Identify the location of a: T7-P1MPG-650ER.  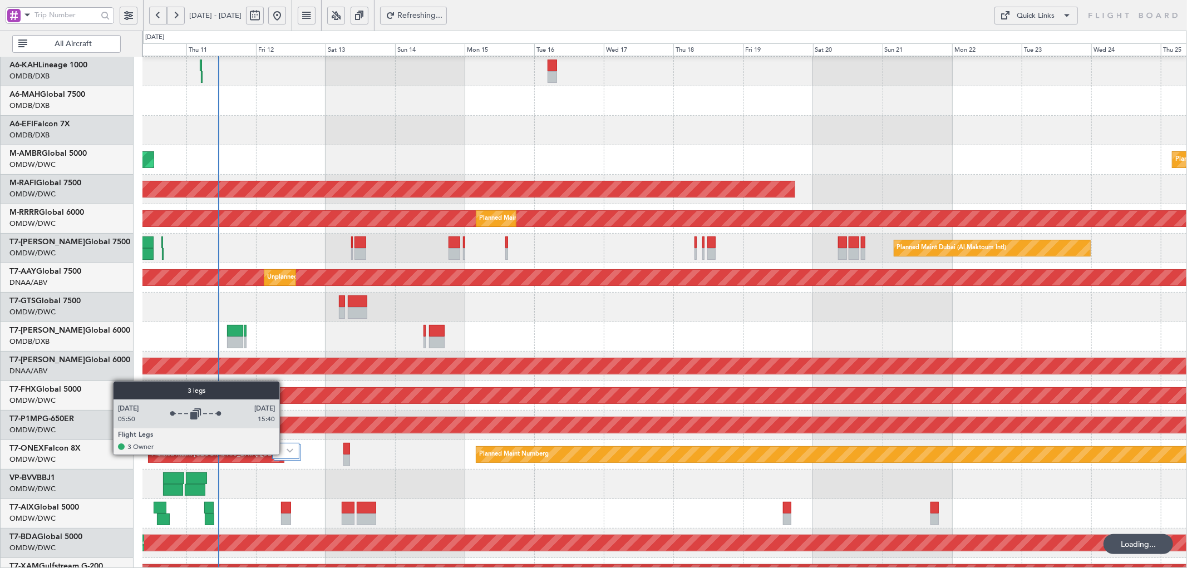
(42, 419).